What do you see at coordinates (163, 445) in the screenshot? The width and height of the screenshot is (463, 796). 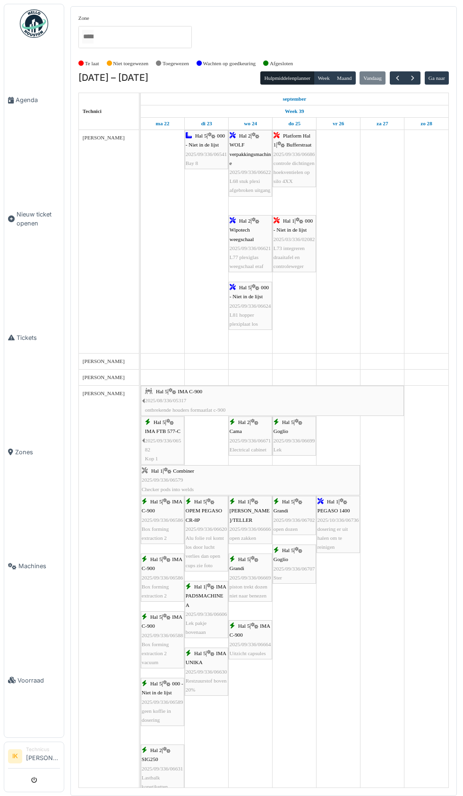 I see `span: 2025/09/336/06582` at bounding box center [163, 445].